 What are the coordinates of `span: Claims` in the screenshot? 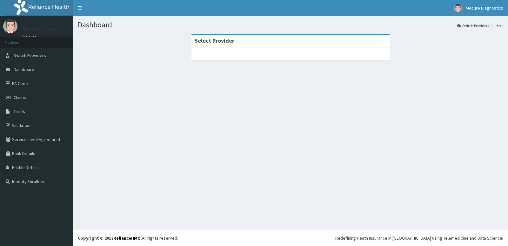 It's located at (20, 97).